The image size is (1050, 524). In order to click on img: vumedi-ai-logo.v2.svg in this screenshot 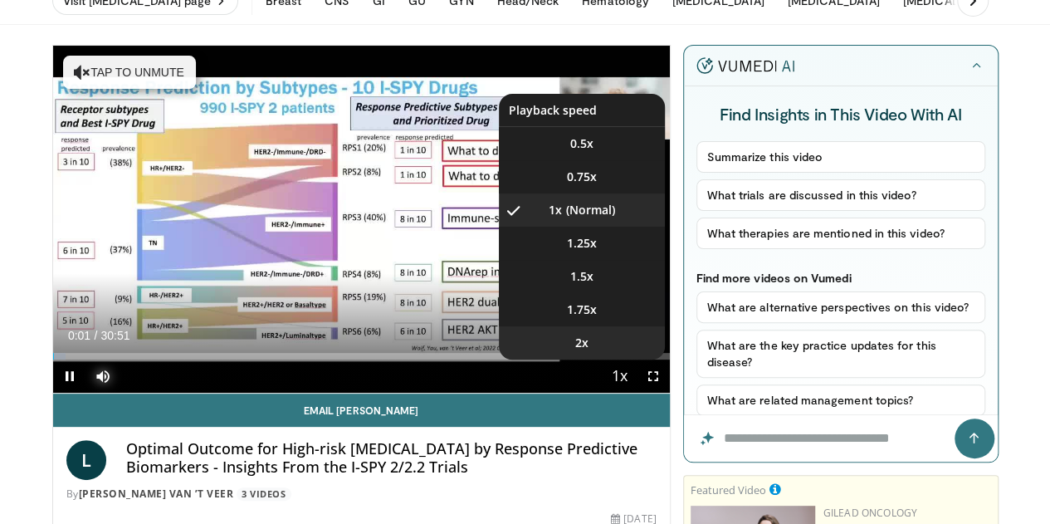, I will do `click(745, 66)`.